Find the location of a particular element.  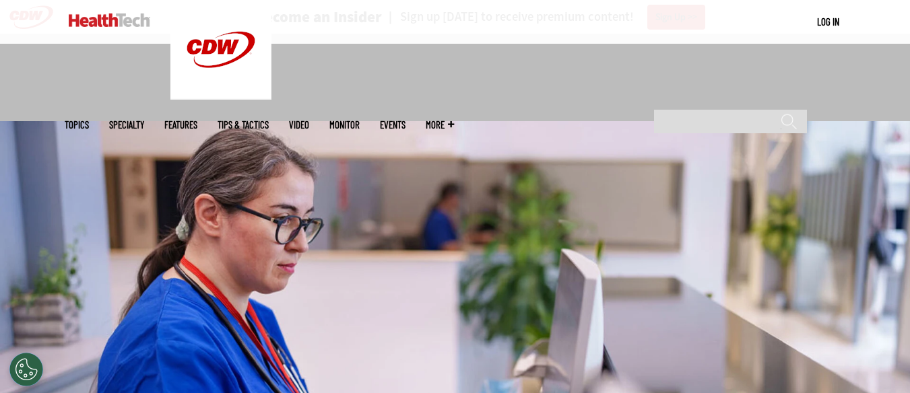

a: Log in is located at coordinates (827, 22).